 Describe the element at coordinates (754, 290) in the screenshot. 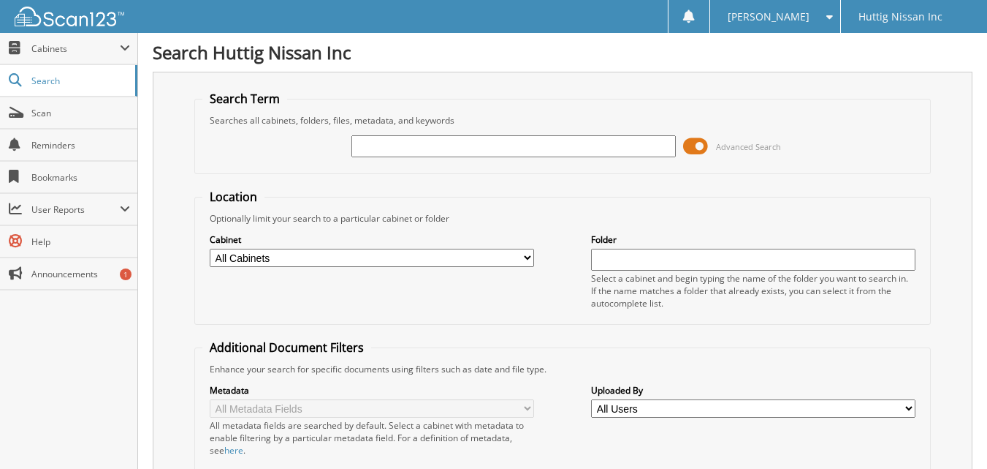

I see `div: Select a cabinet and begin typing the name of the folder you want to search in. If the name match...` at that location.